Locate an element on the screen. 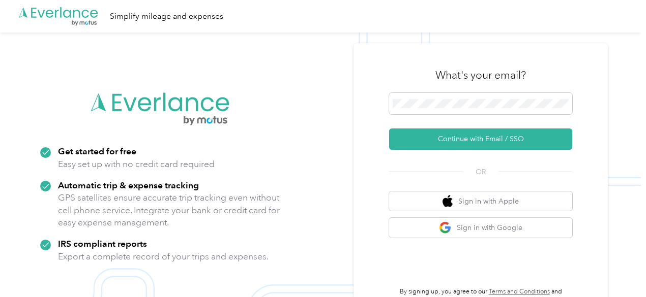  button: apple logoSign in with Apple is located at coordinates (481, 201).